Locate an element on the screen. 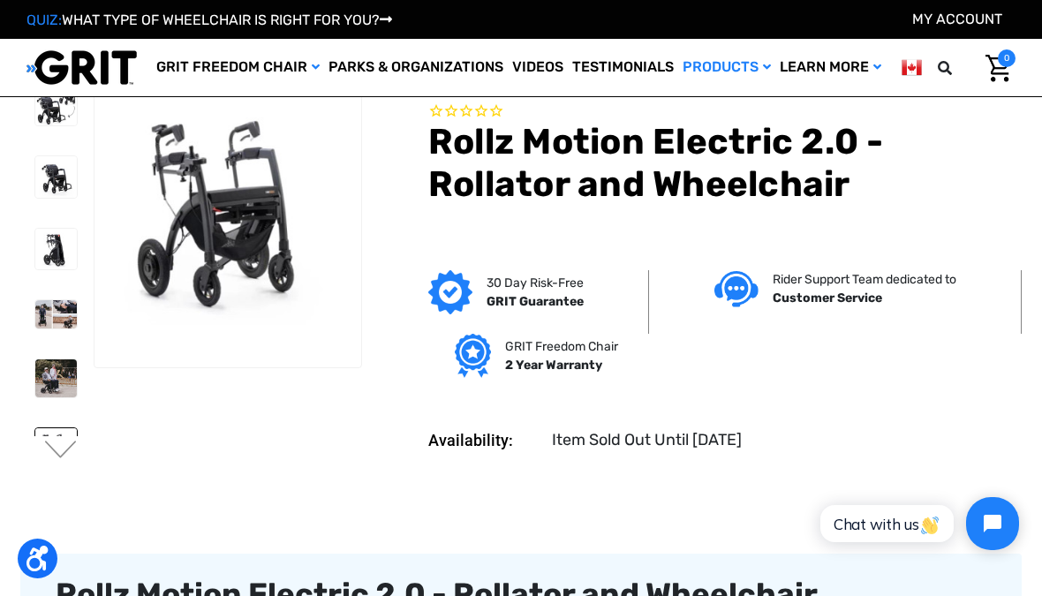 The image size is (1042, 596). a: Learn More is located at coordinates (830, 67).